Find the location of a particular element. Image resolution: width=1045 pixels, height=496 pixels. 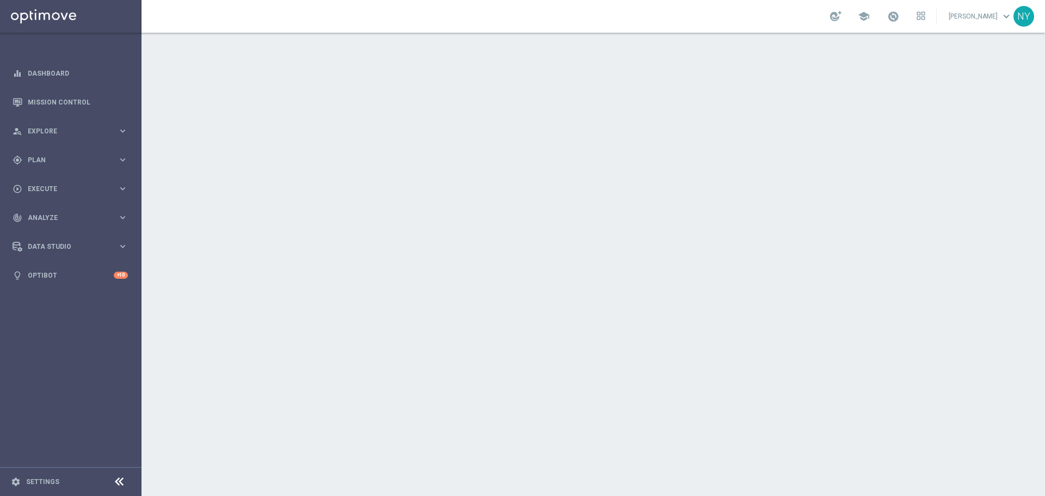

span: Plan is located at coordinates (72, 160).